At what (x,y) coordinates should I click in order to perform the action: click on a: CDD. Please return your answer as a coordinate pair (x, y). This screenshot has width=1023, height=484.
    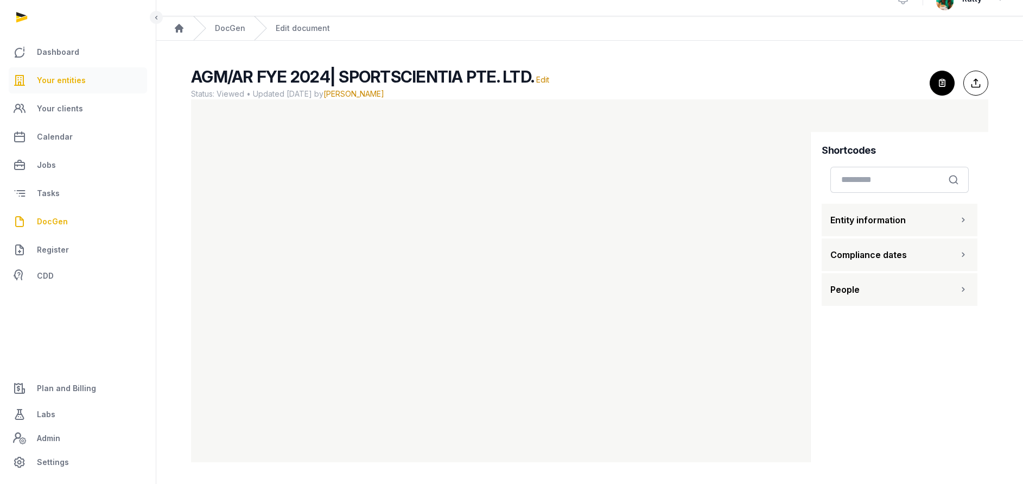
    Looking at the image, I should click on (78, 276).